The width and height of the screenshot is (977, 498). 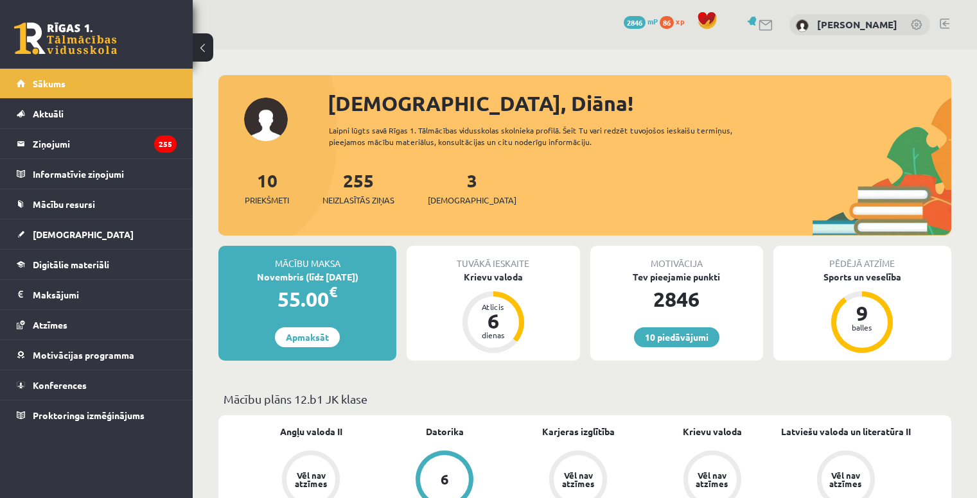 I want to click on a: Digitālie materiāli, so click(x=96, y=265).